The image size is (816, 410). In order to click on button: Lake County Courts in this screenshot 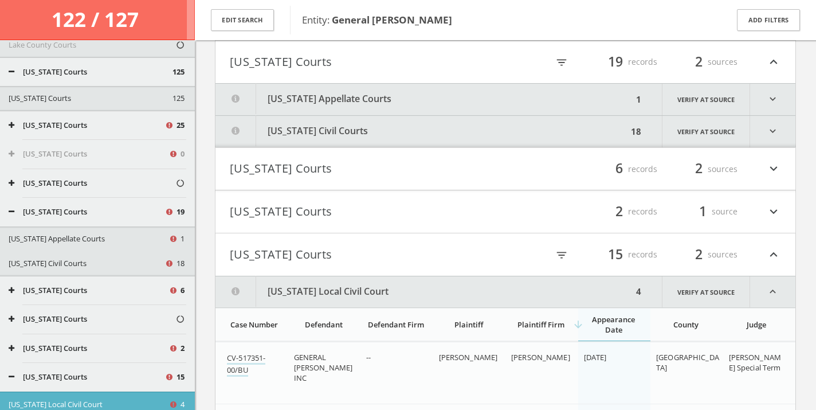, I will do `click(92, 45)`.